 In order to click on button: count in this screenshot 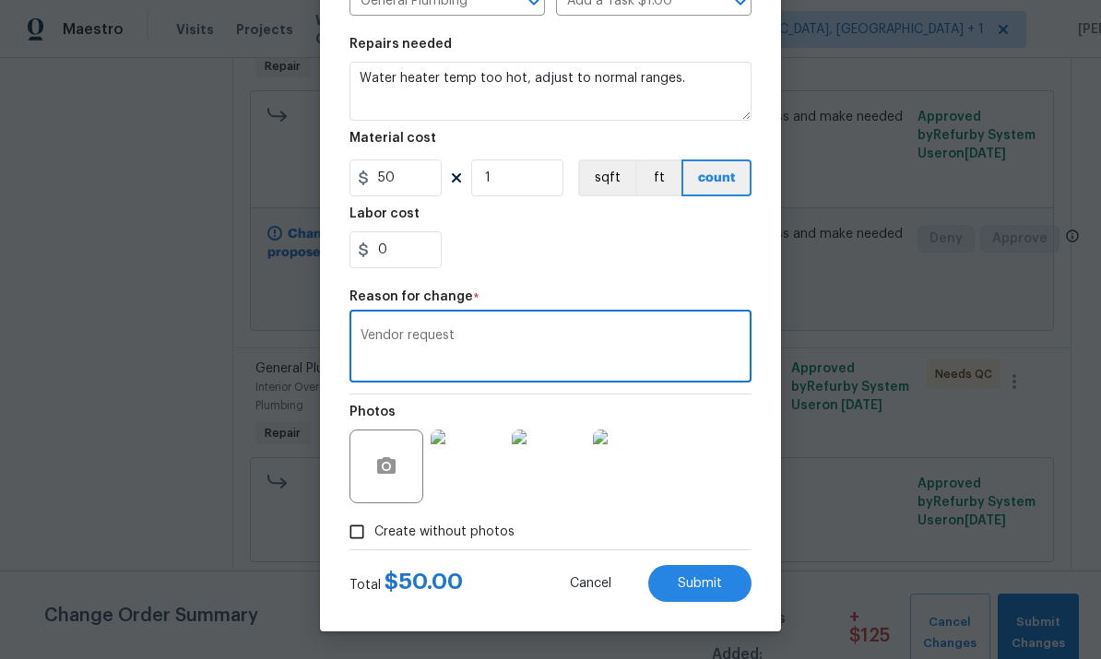, I will do `click(716, 178)`.